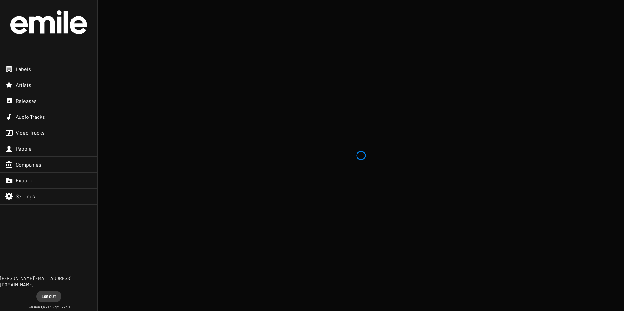 This screenshot has height=311, width=624. Describe the element at coordinates (25, 197) in the screenshot. I see `span: Settings` at that location.